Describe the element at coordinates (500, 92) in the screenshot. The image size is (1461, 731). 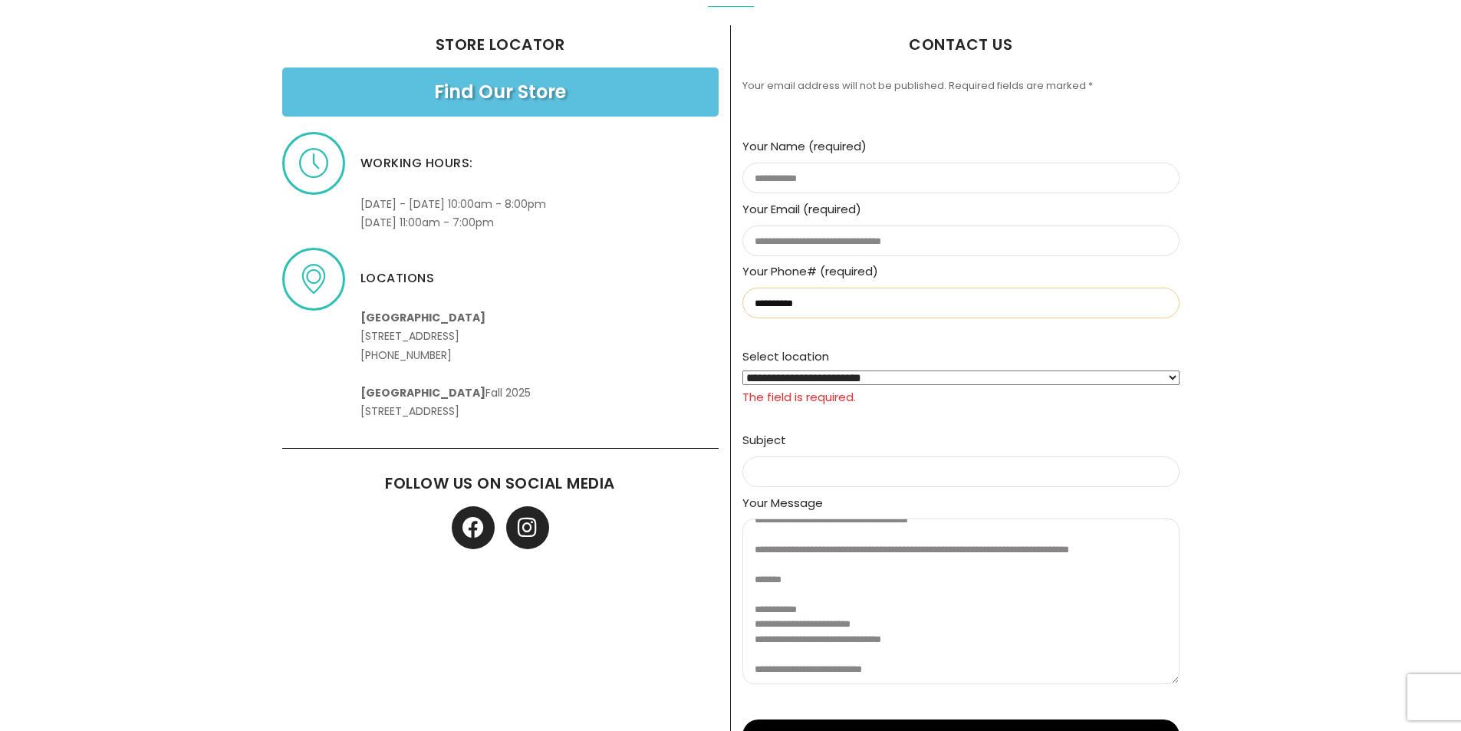
I see `span: Find Our Store` at that location.